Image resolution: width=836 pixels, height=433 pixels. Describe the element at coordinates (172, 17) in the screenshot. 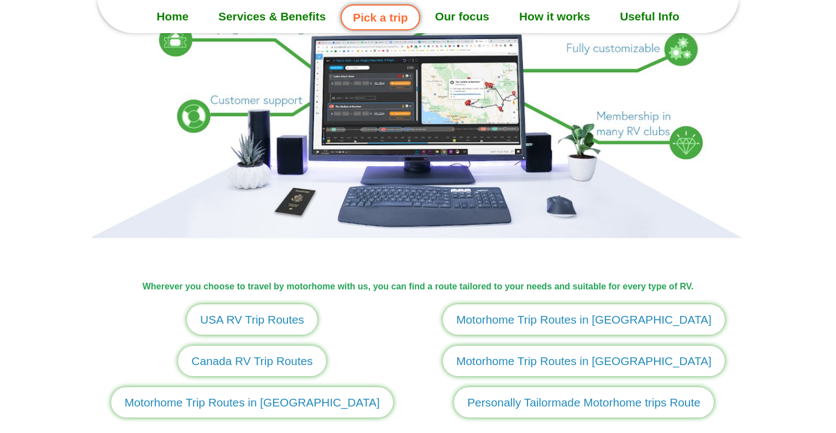

I see `a: Home` at that location.